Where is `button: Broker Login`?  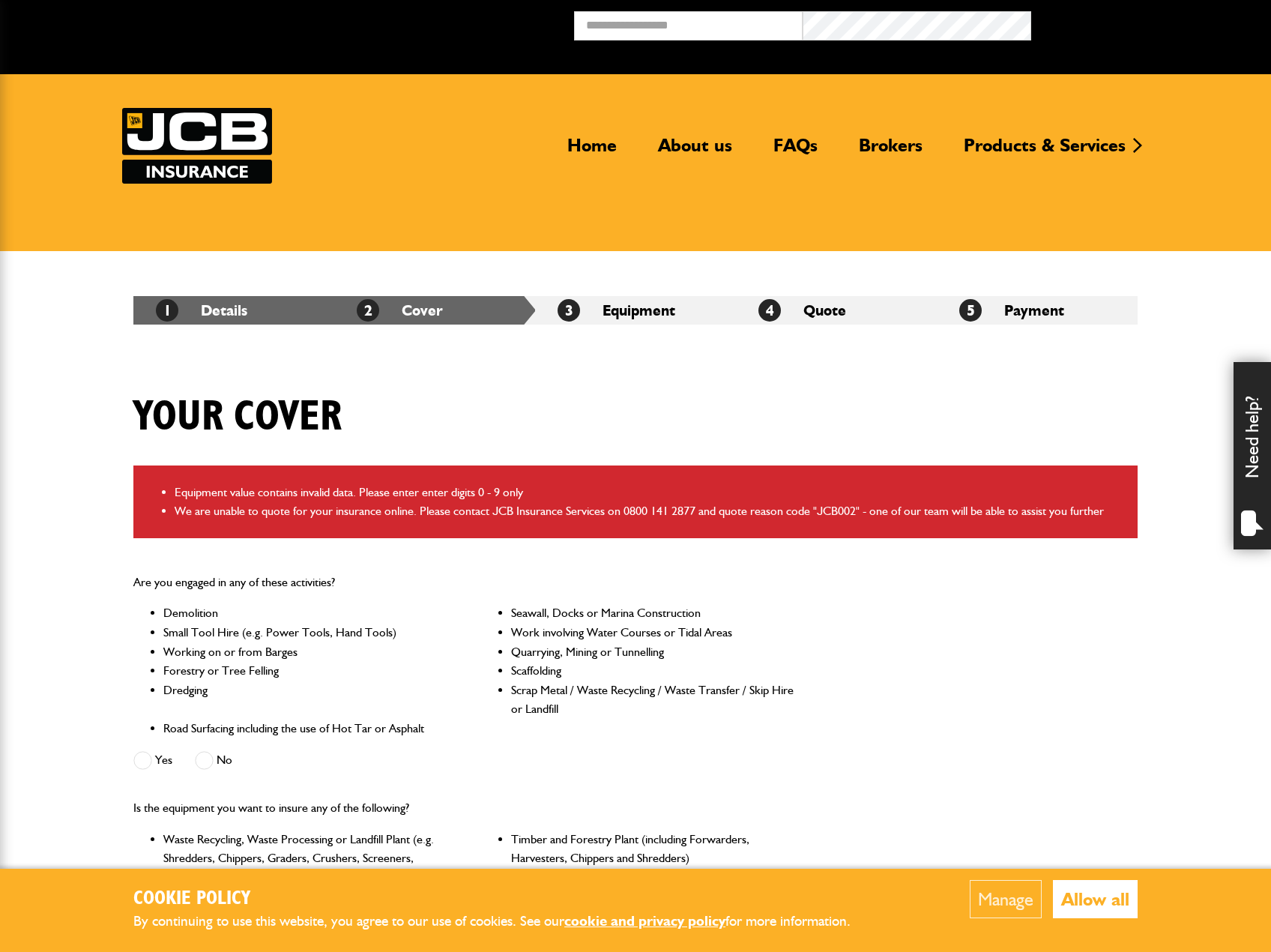
button: Broker Login is located at coordinates (1145, 23).